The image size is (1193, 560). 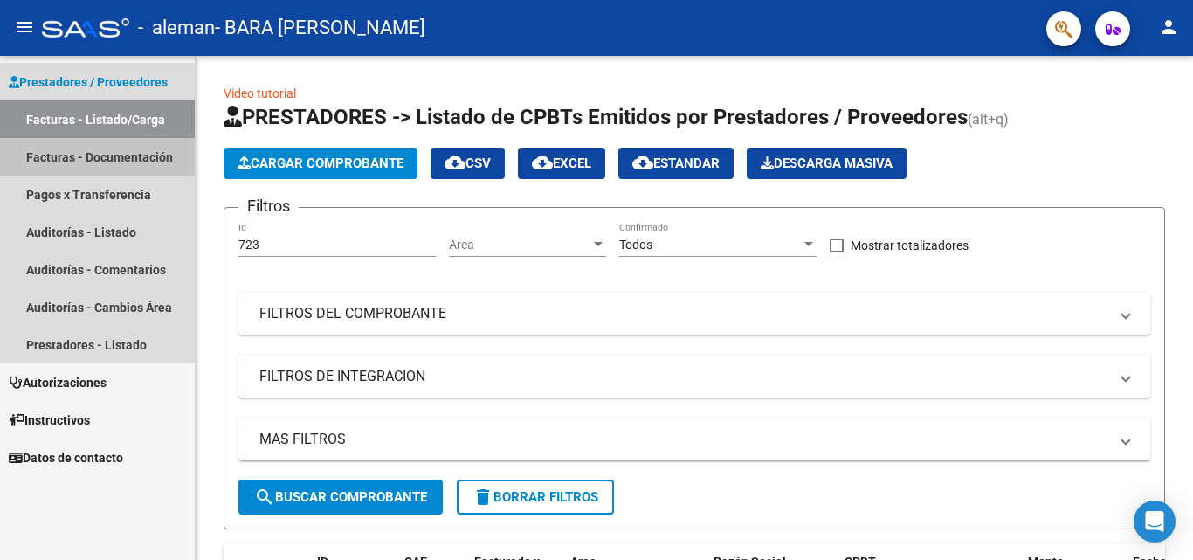 I want to click on span: Descarga Masiva, so click(x=826, y=163).